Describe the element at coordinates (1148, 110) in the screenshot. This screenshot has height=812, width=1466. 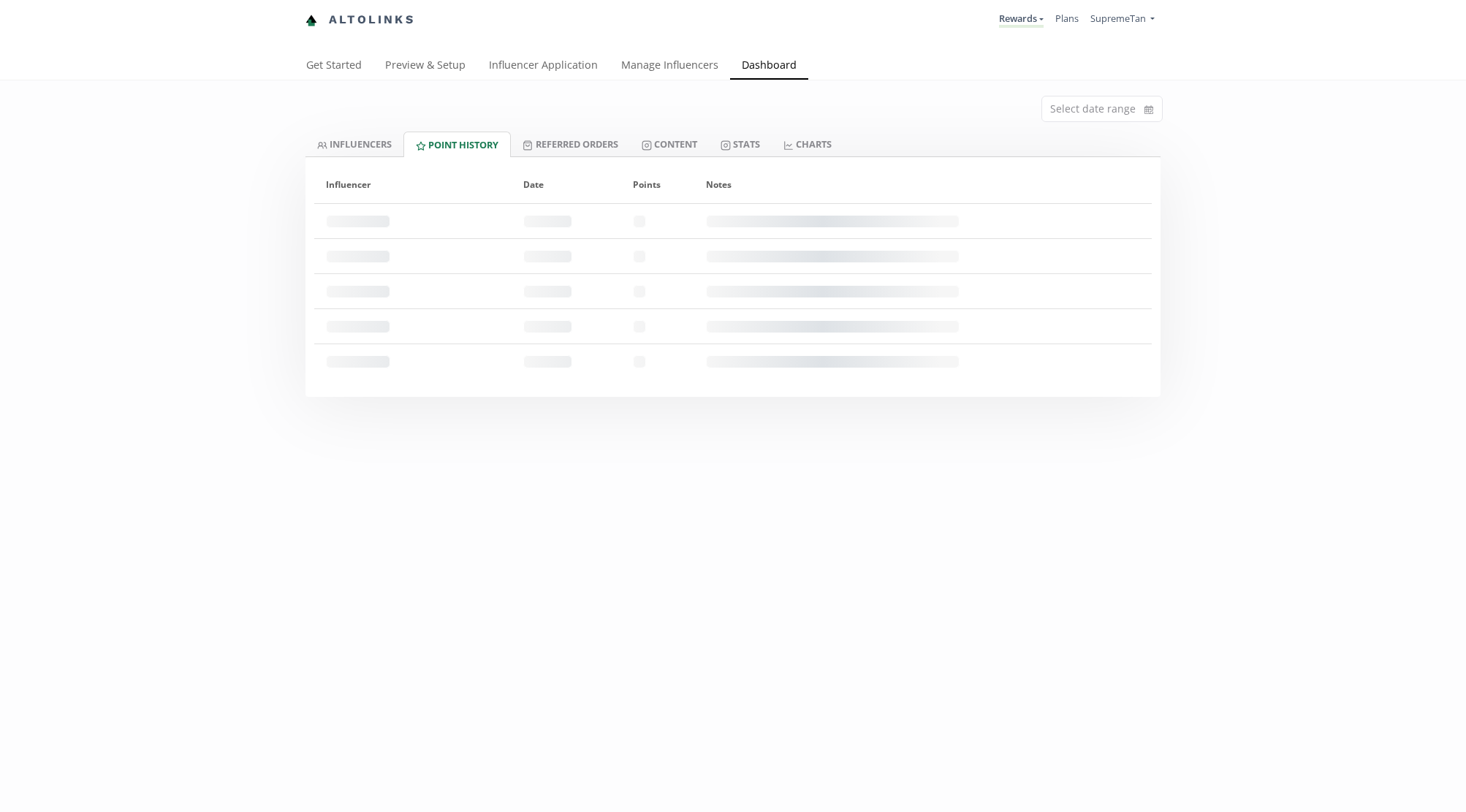
I see `svg: calendar` at that location.